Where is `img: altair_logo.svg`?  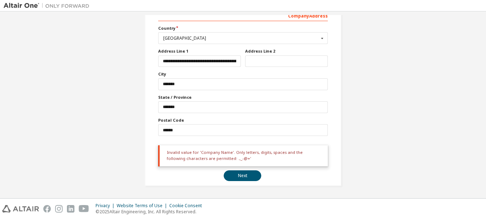 img: altair_logo.svg is located at coordinates (20, 209).